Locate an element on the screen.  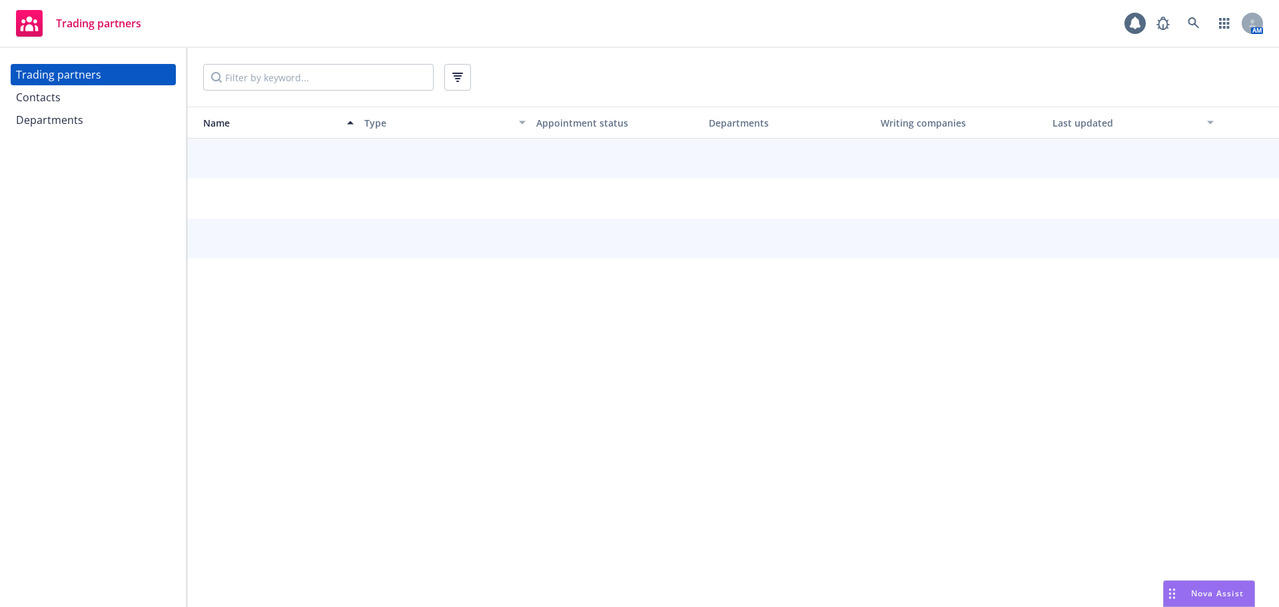
div: Writing companies is located at coordinates (961, 123).